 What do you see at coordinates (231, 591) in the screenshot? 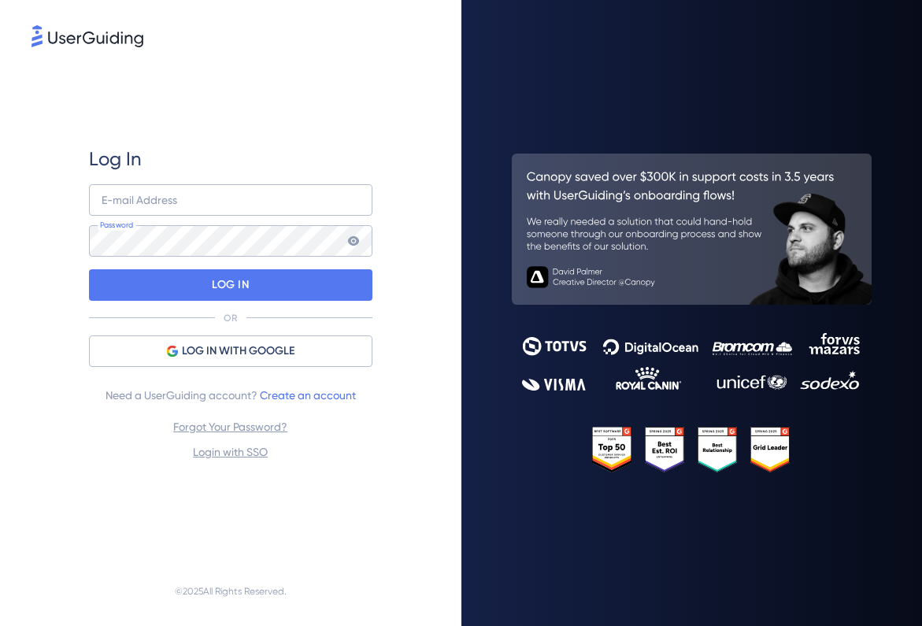
I see `span: © 2025 All Rights Reserved.` at bounding box center [231, 591].